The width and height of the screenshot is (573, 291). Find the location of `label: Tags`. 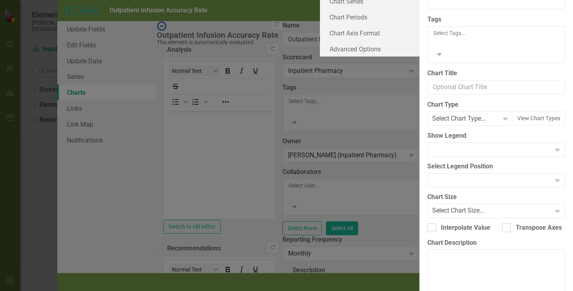

label: Tags is located at coordinates (496, 20).